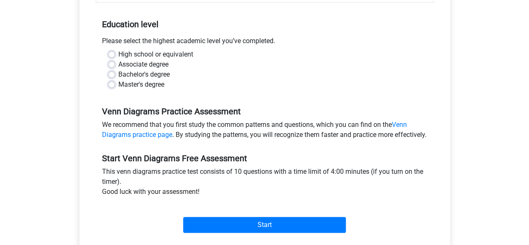 This screenshot has height=245, width=529. I want to click on label: Master's degree, so click(141, 84).